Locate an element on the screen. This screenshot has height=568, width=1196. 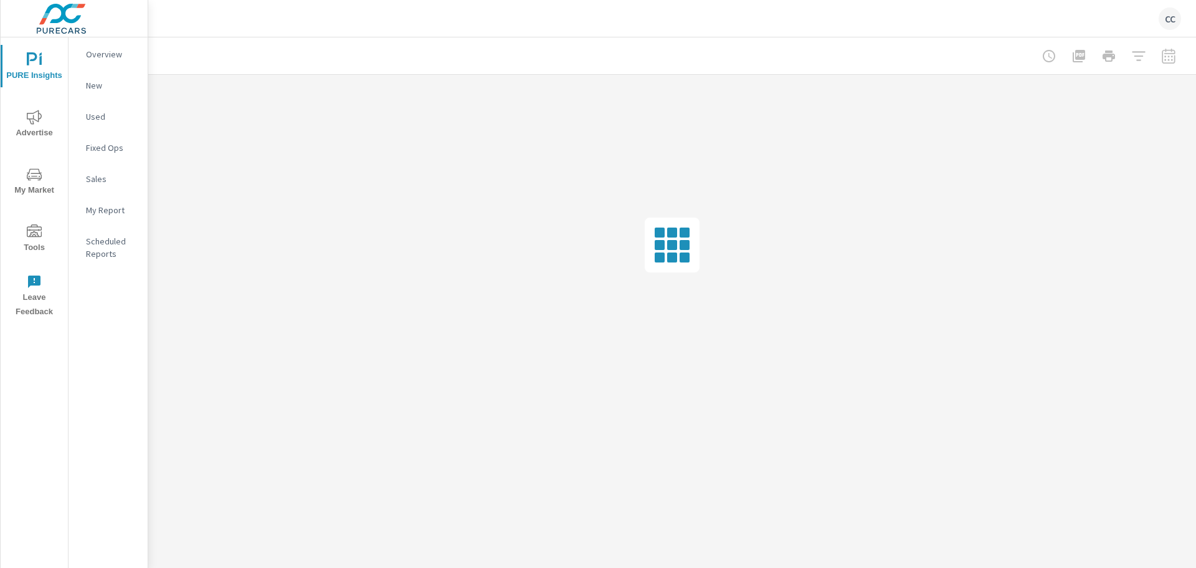
p: Fixed Ops is located at coordinates (112, 148).